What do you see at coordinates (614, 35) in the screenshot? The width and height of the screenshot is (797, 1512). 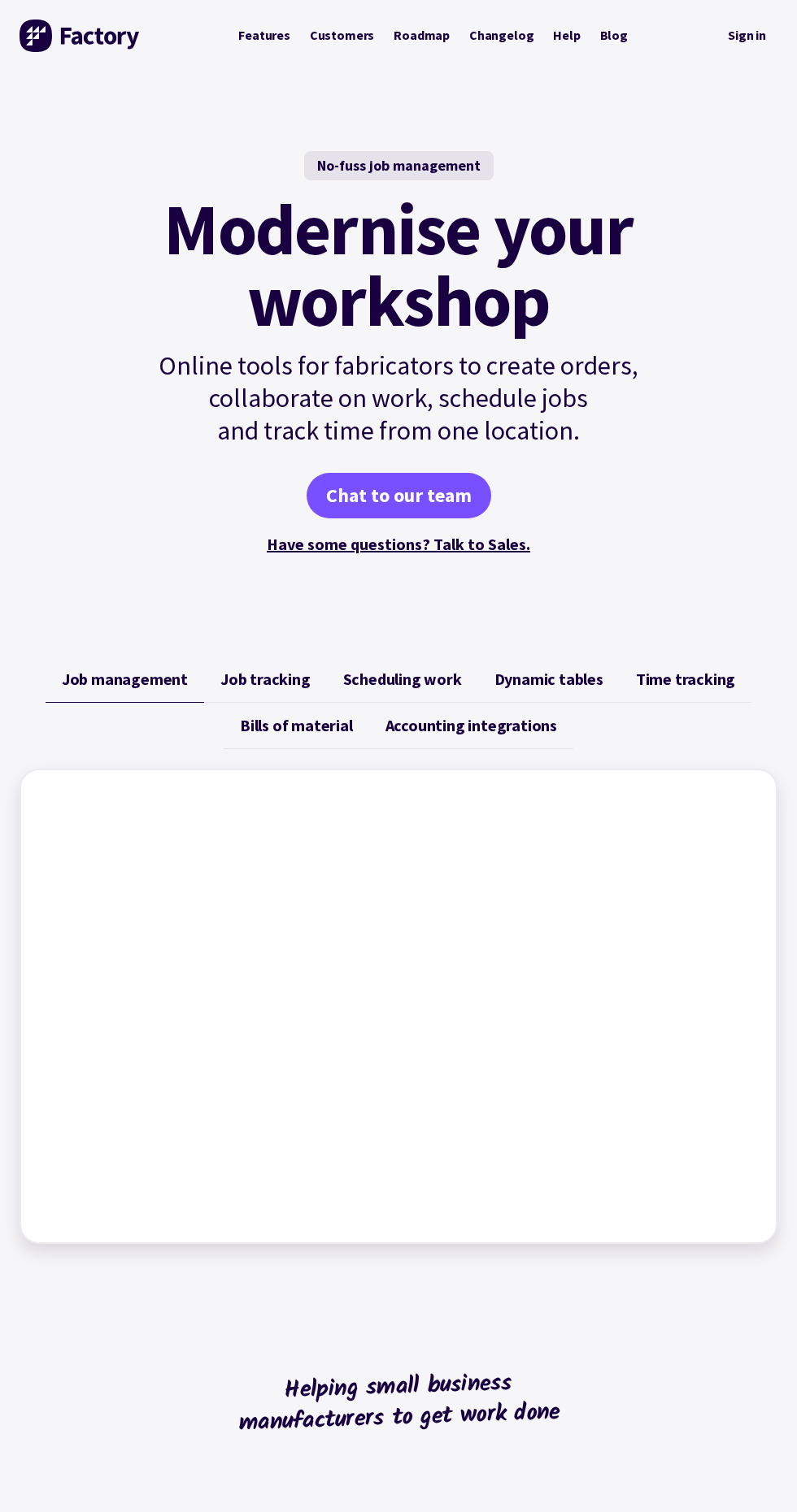 I see `a: Blog` at bounding box center [614, 35].